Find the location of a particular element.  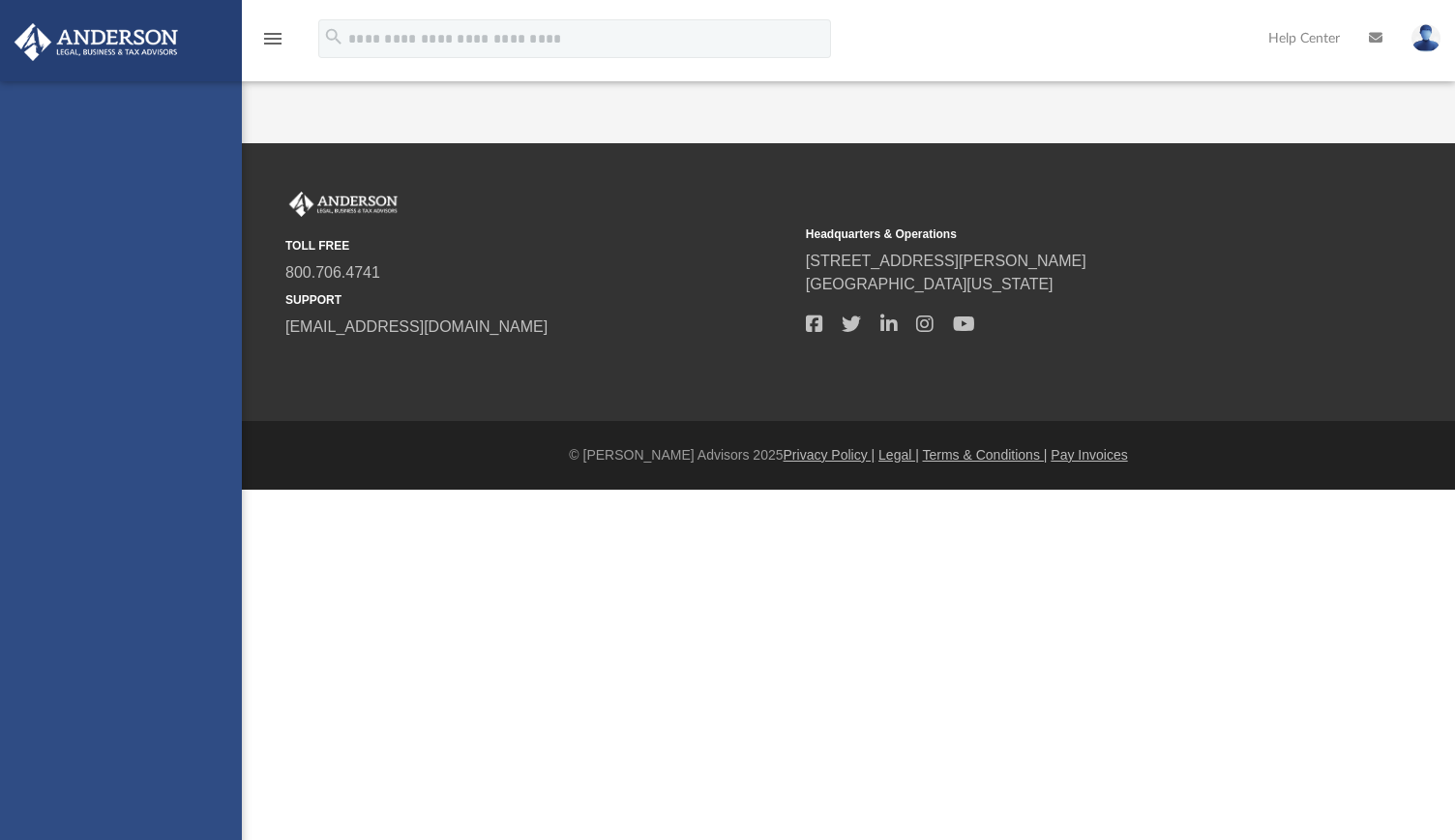

i: search is located at coordinates (333, 36).